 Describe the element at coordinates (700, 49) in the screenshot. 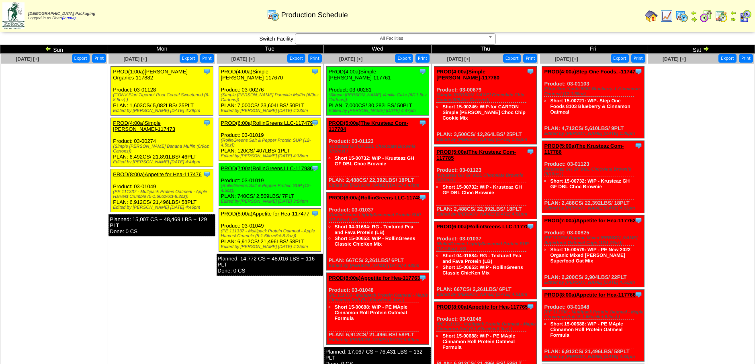

I see `td: Sat` at that location.